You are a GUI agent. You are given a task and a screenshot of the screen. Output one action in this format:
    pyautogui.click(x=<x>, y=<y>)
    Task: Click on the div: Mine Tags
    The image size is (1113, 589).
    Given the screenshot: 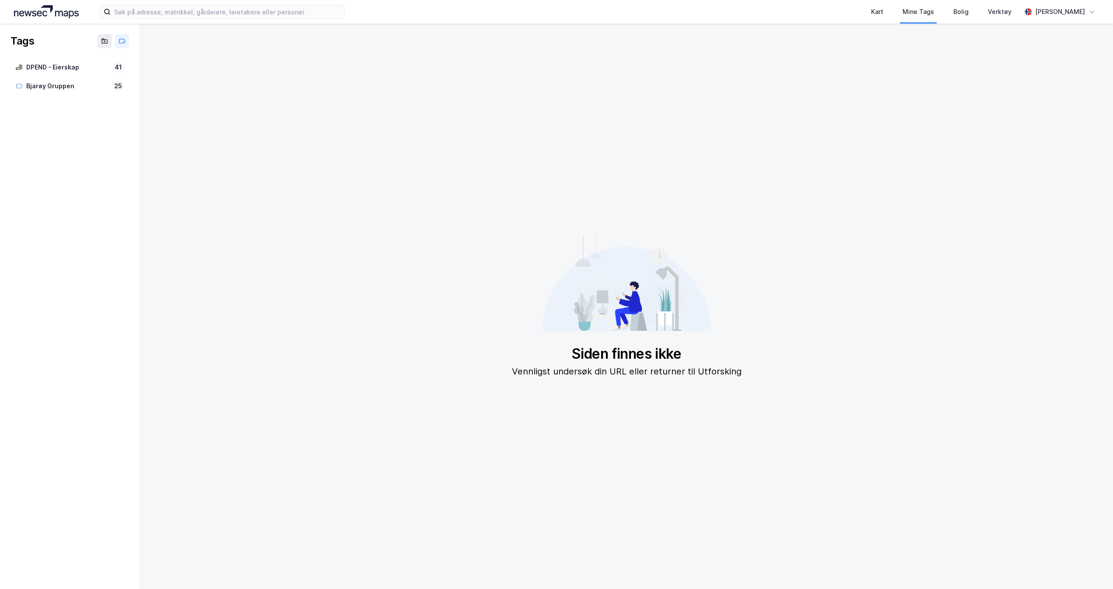 What is the action you would take?
    pyautogui.click(x=918, y=12)
    